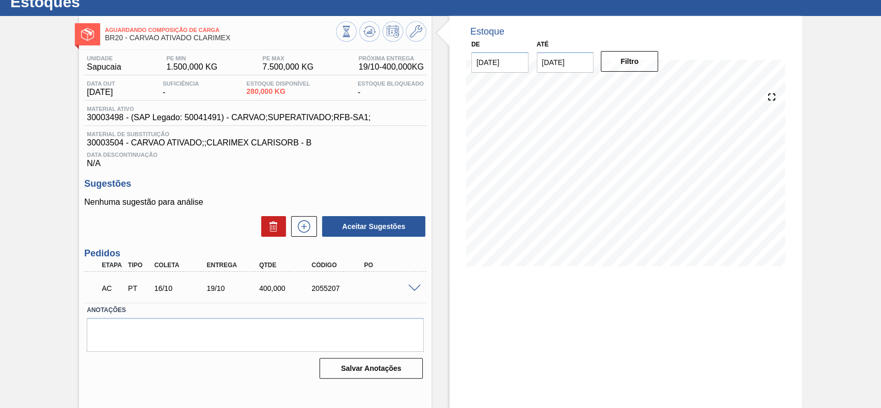 This screenshot has width=881, height=408. What do you see at coordinates (255, 158) in the screenshot?
I see `div: N/A` at bounding box center [255, 158].